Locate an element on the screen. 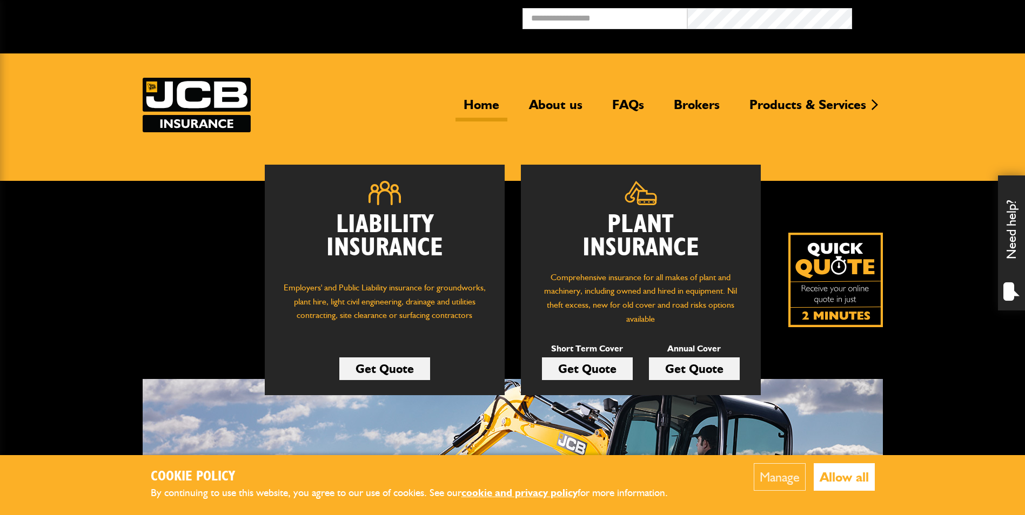  a: Get your insurance quote isn just 2-minutes is located at coordinates (835, 280).